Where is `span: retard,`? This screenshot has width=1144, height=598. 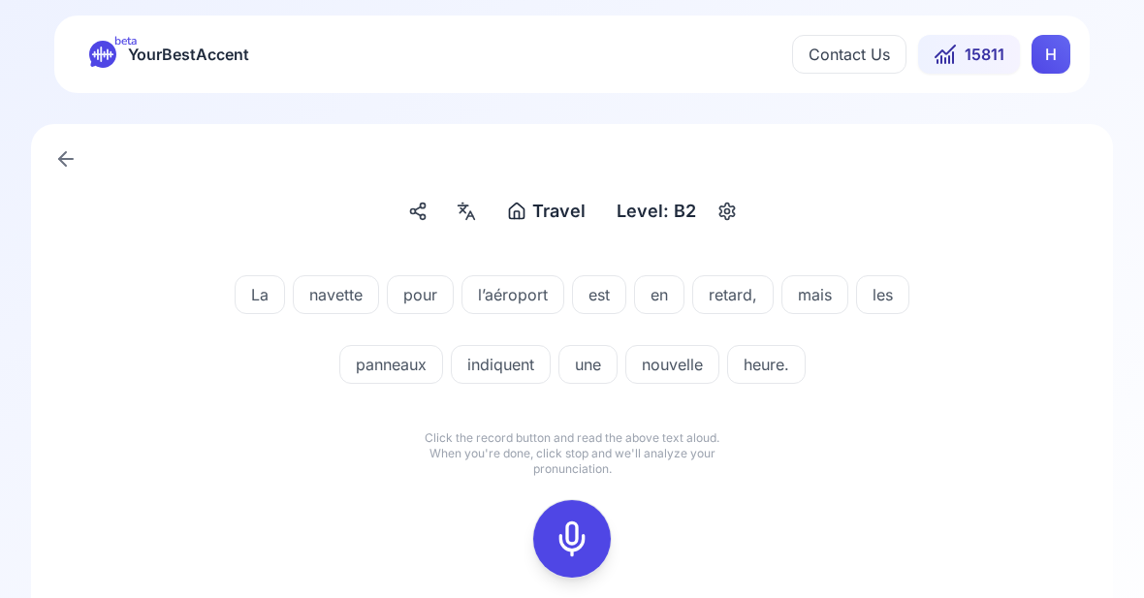 span: retard, is located at coordinates (733, 295).